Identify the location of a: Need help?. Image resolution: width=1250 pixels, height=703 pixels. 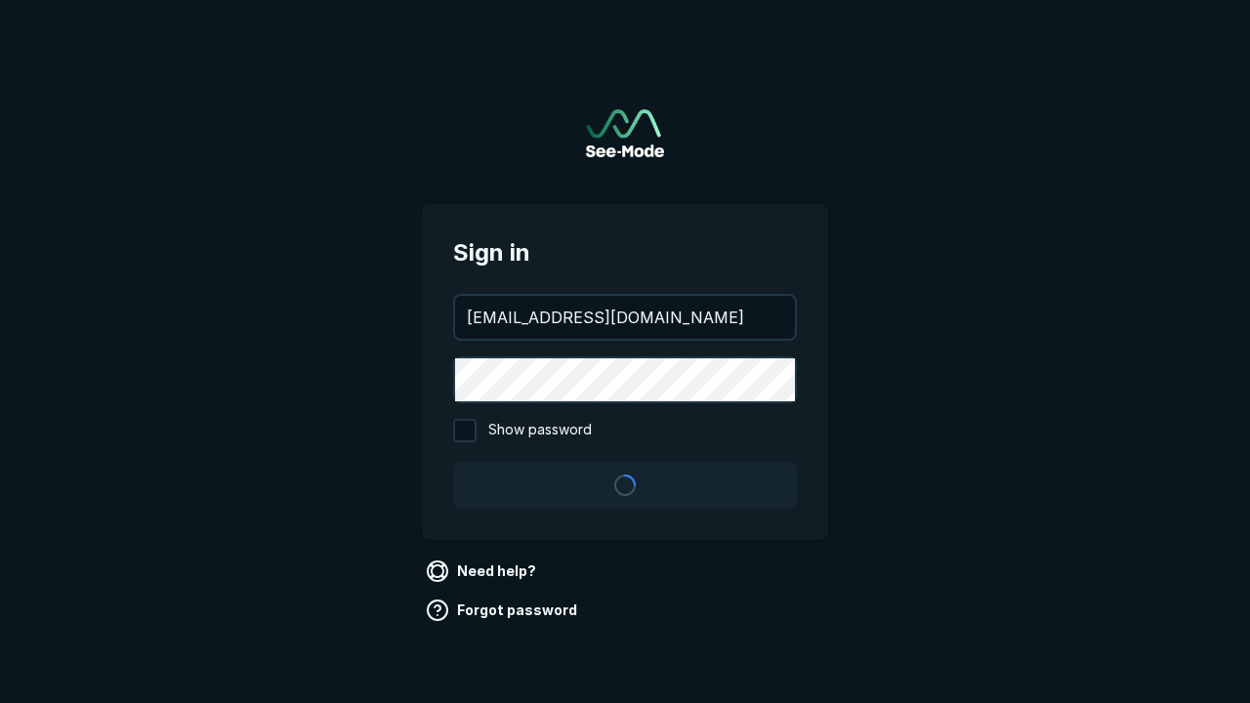
(482, 571).